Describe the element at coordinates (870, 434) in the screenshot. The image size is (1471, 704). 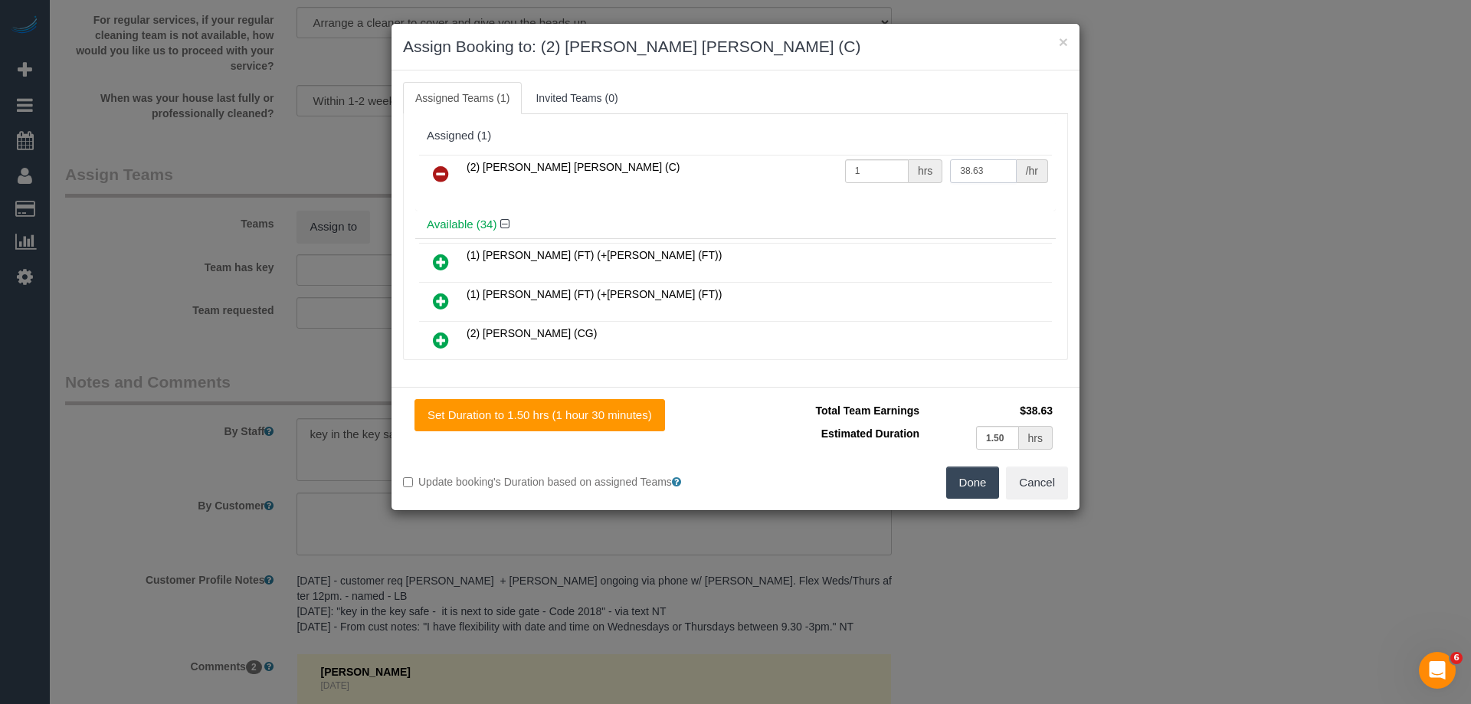
I see `span: Estimated Duration` at that location.